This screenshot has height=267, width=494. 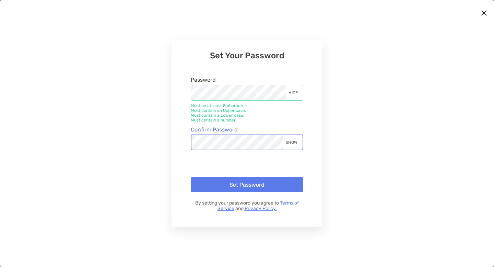 What do you see at coordinates (247, 185) in the screenshot?
I see `button: Set Password` at bounding box center [247, 185].